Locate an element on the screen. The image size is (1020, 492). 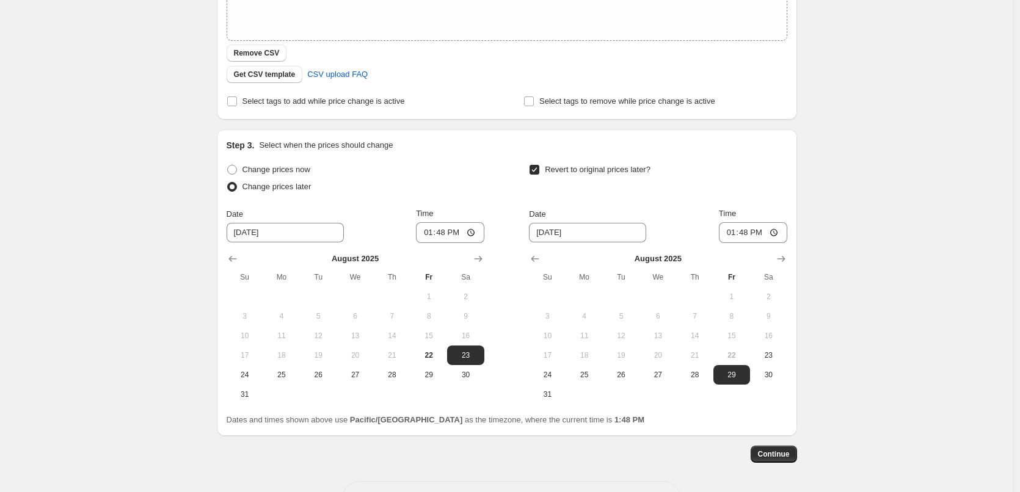
span: Get CSV template is located at coordinates (264, 74).